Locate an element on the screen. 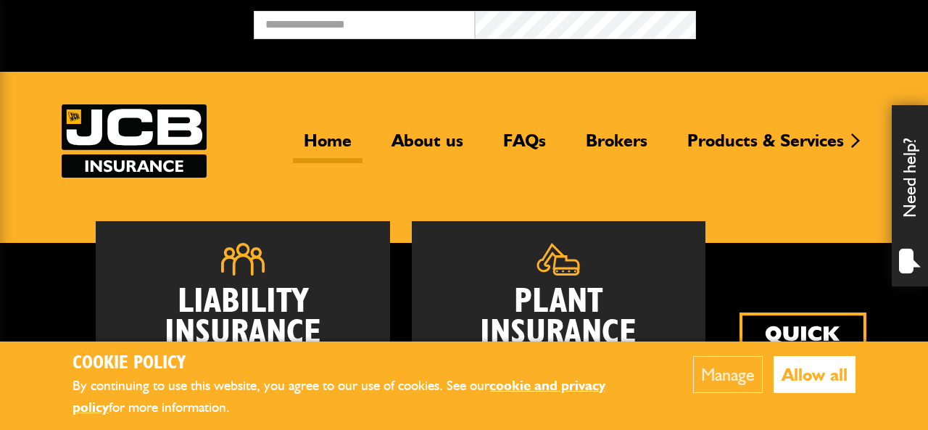 Image resolution: width=928 pixels, height=430 pixels. button: Manage is located at coordinates (728, 374).